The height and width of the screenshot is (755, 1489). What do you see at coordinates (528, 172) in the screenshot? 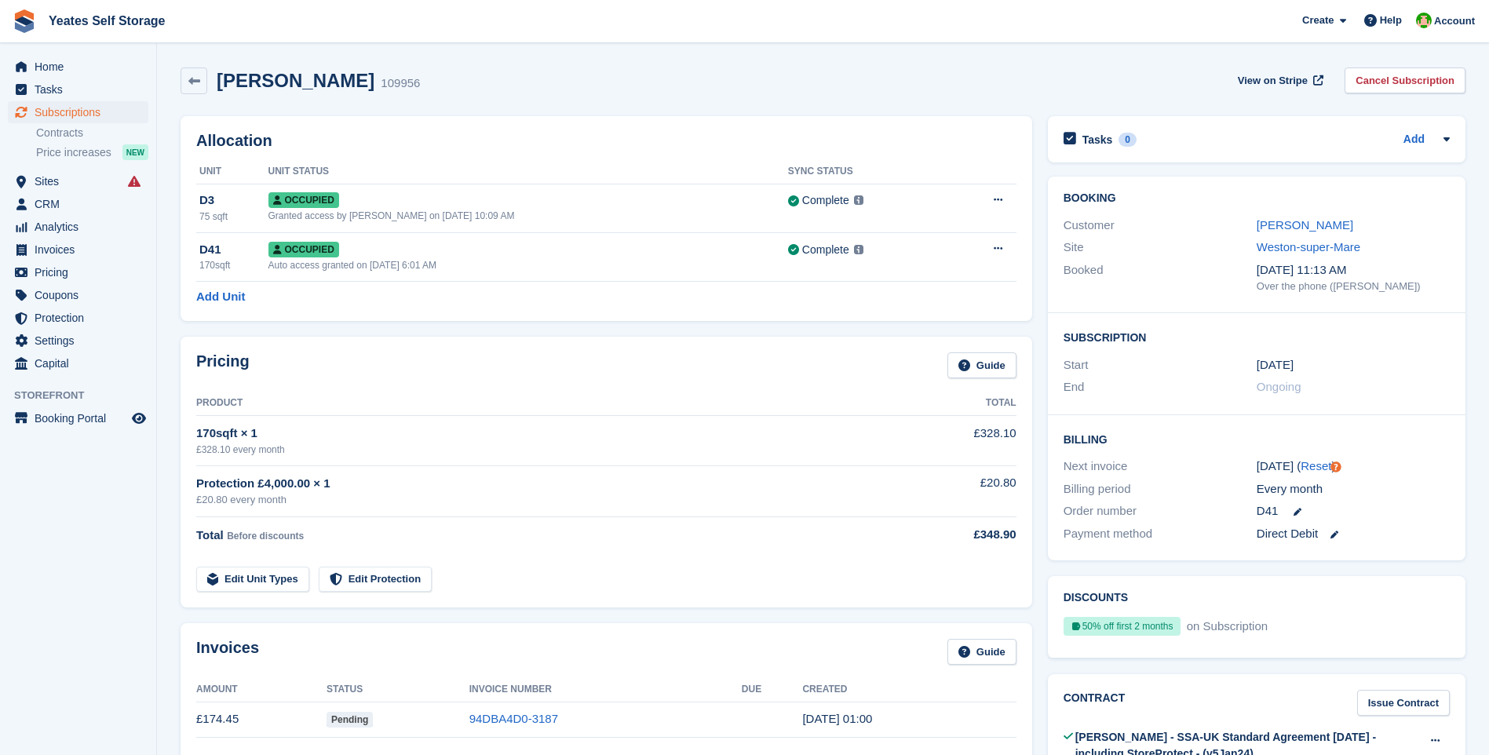
I see `th: Unit Status` at bounding box center [528, 172].